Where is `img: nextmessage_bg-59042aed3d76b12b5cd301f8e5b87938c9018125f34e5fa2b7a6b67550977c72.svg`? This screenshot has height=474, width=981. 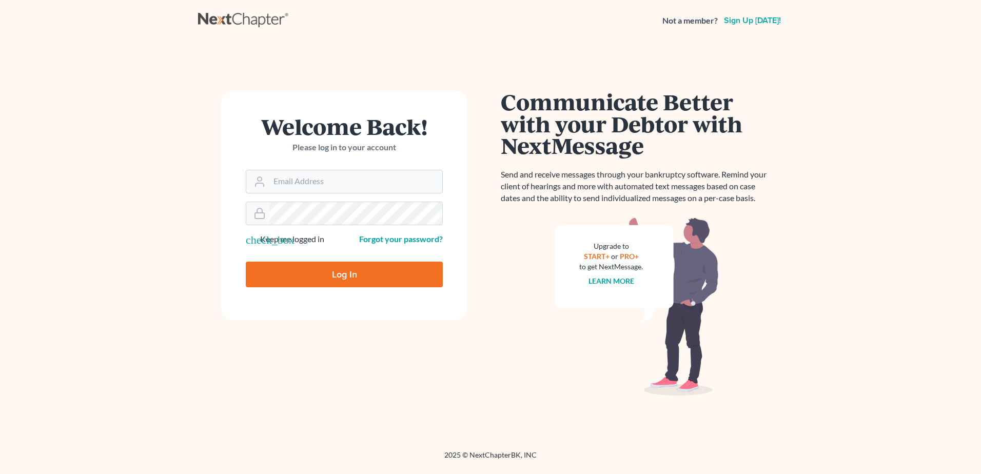
img: nextmessage_bg-59042aed3d76b12b5cd301f8e5b87938c9018125f34e5fa2b7a6b67550977c72.svg is located at coordinates (637, 306).